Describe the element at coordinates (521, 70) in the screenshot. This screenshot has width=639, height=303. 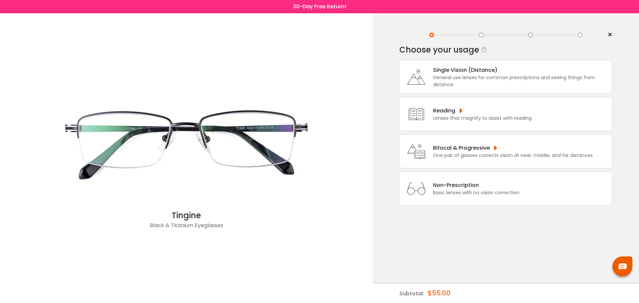
I see `div: Single Vision (Distance)` at that location.